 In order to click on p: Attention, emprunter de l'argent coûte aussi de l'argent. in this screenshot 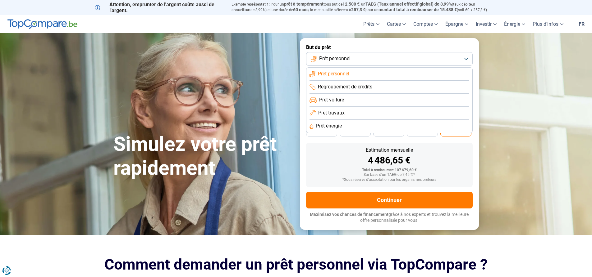, I will do `click(159, 7)`.